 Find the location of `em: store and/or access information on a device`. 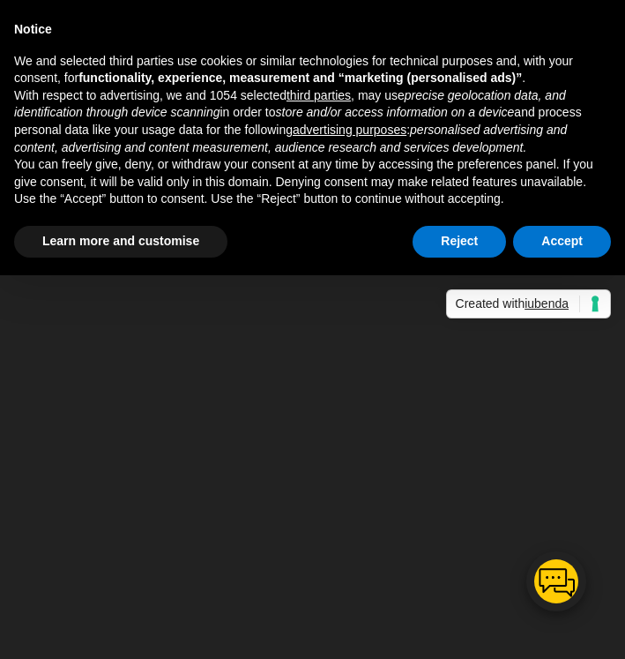

em: store and/or access information on a device is located at coordinates (395, 112).